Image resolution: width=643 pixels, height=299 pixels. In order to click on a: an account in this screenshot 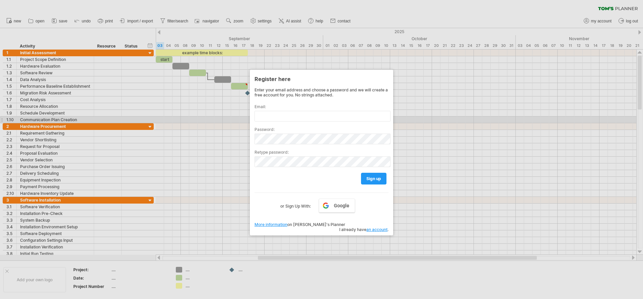, I will do `click(377, 229)`.